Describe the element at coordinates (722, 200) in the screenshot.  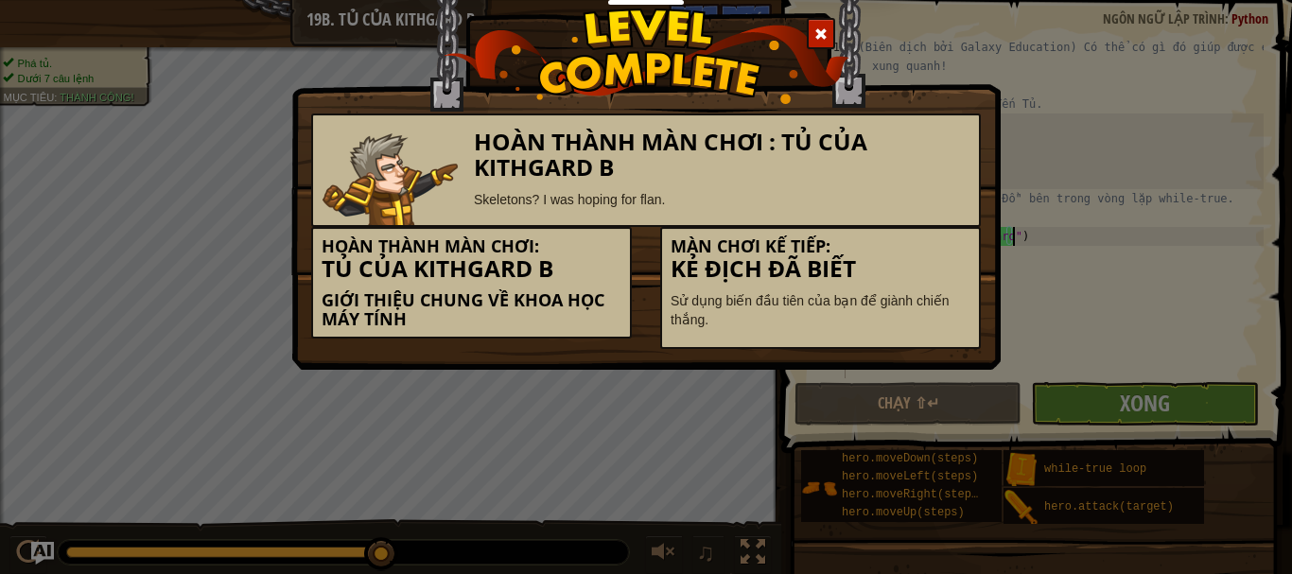
I see `div: Skeletons? I was hoping for flan.` at that location.